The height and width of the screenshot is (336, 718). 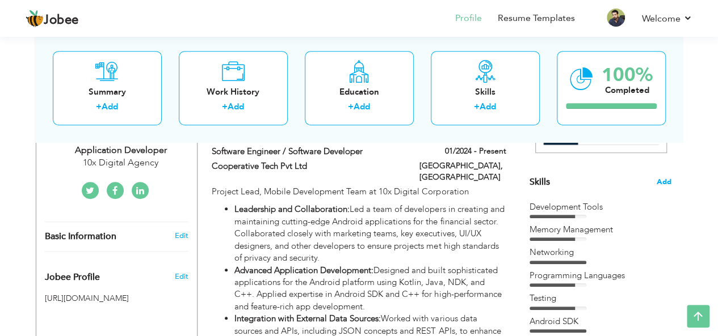 I want to click on a: Profile, so click(x=468, y=18).